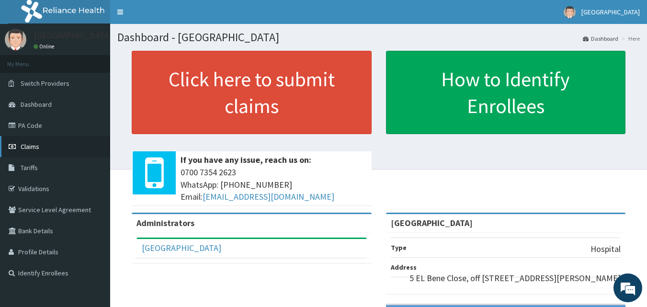  I want to click on b: Address, so click(404, 267).